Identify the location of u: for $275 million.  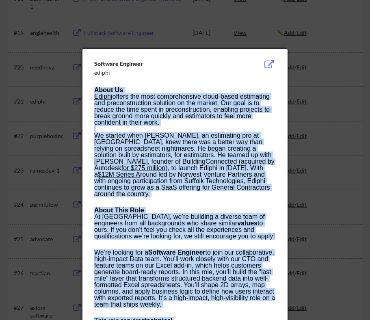
(143, 168).